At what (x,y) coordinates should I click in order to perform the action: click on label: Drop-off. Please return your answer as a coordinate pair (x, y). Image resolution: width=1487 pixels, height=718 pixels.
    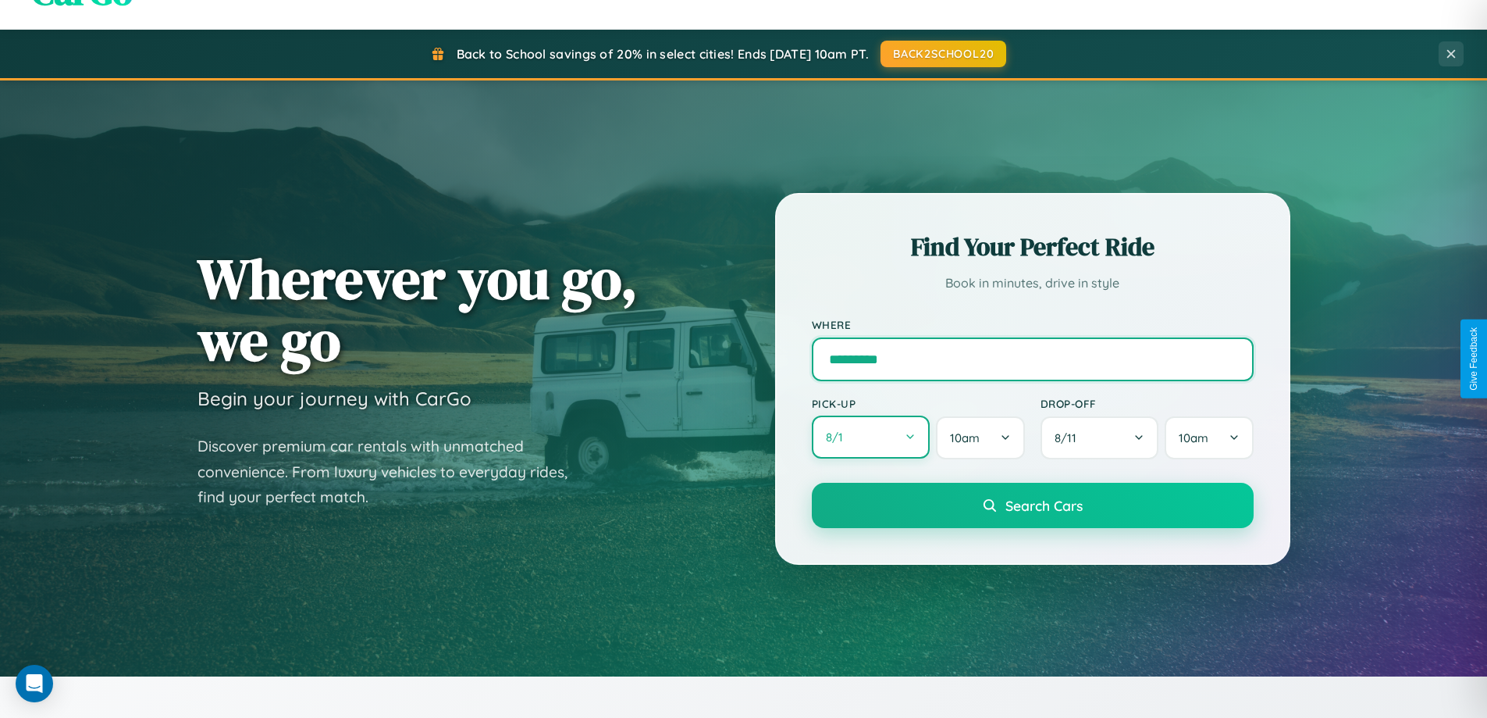
    Looking at the image, I should click on (1147, 403).